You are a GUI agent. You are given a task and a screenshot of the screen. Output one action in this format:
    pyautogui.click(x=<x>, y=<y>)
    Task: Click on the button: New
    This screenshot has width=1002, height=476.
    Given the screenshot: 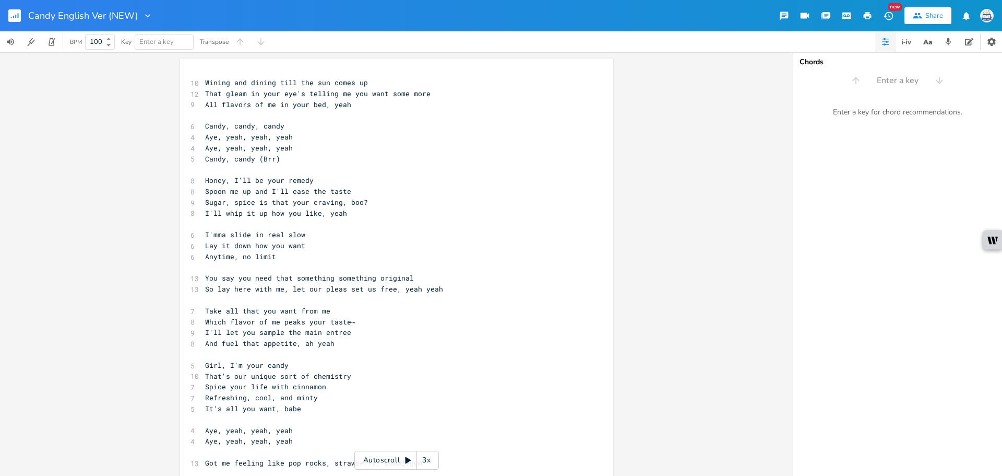 What is the action you would take?
    pyautogui.click(x=889, y=16)
    